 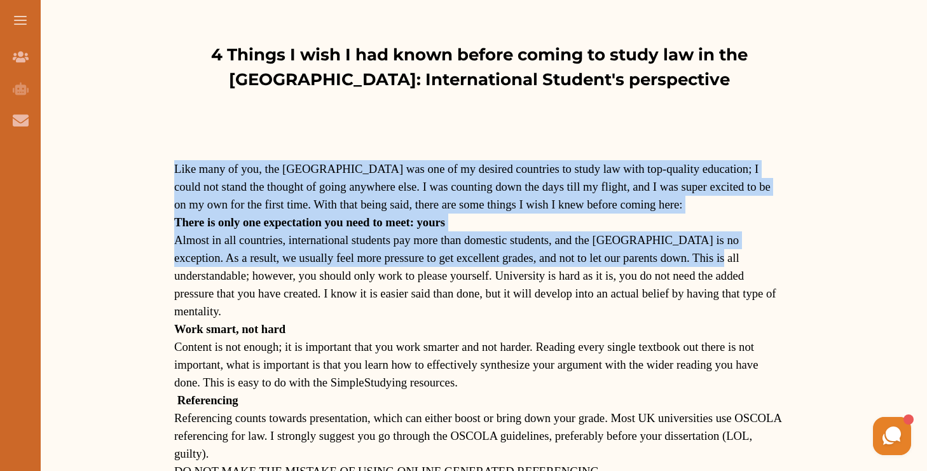 What do you see at coordinates (287, 6) in the screenshot?
I see `i: 1` at bounding box center [287, 6].